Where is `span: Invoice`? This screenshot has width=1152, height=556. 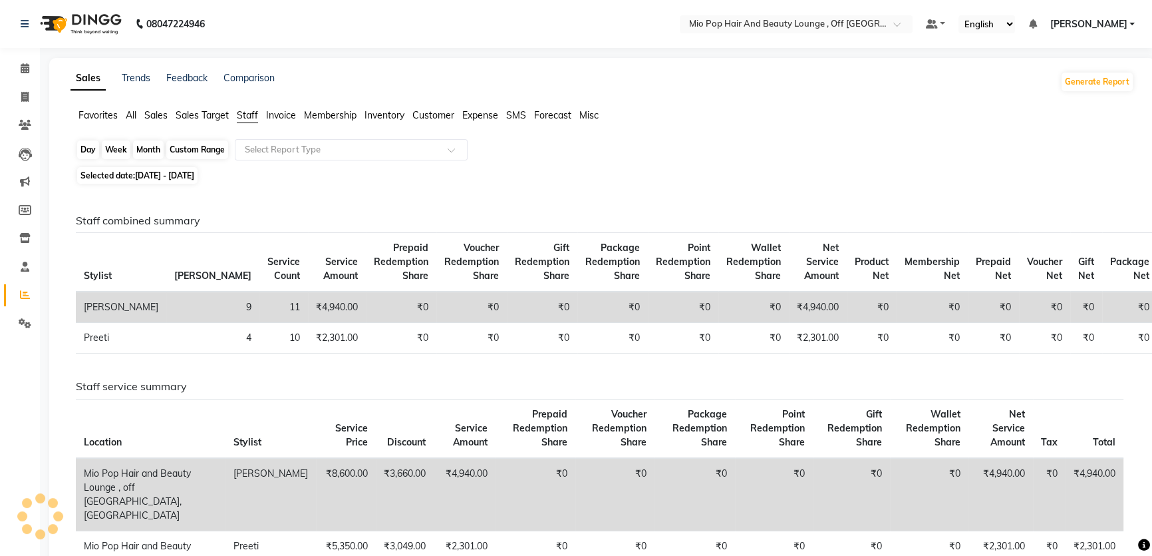
span: Invoice is located at coordinates (281, 115).